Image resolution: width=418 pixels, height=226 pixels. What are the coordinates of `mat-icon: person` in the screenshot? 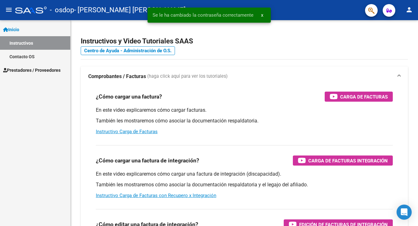 It's located at (409, 10).